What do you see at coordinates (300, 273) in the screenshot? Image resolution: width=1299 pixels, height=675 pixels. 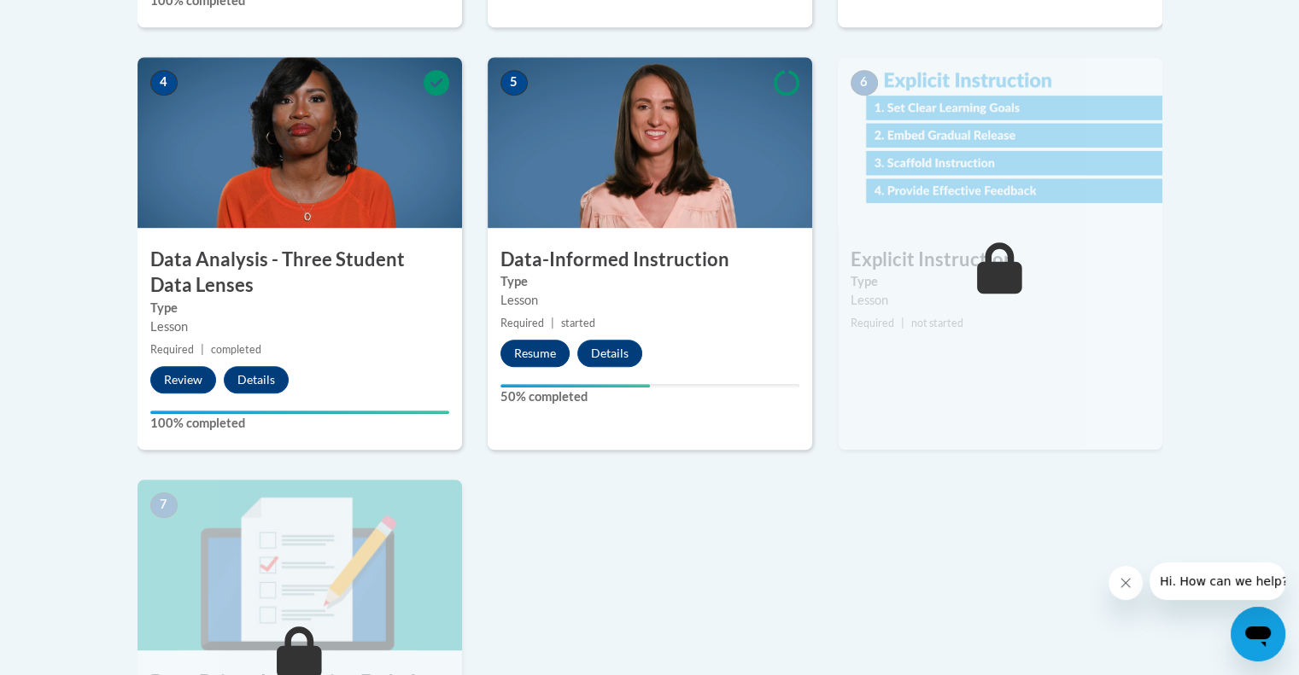 I see `h3: Data Analysis - Three Student Data Lenses` at bounding box center [300, 273].